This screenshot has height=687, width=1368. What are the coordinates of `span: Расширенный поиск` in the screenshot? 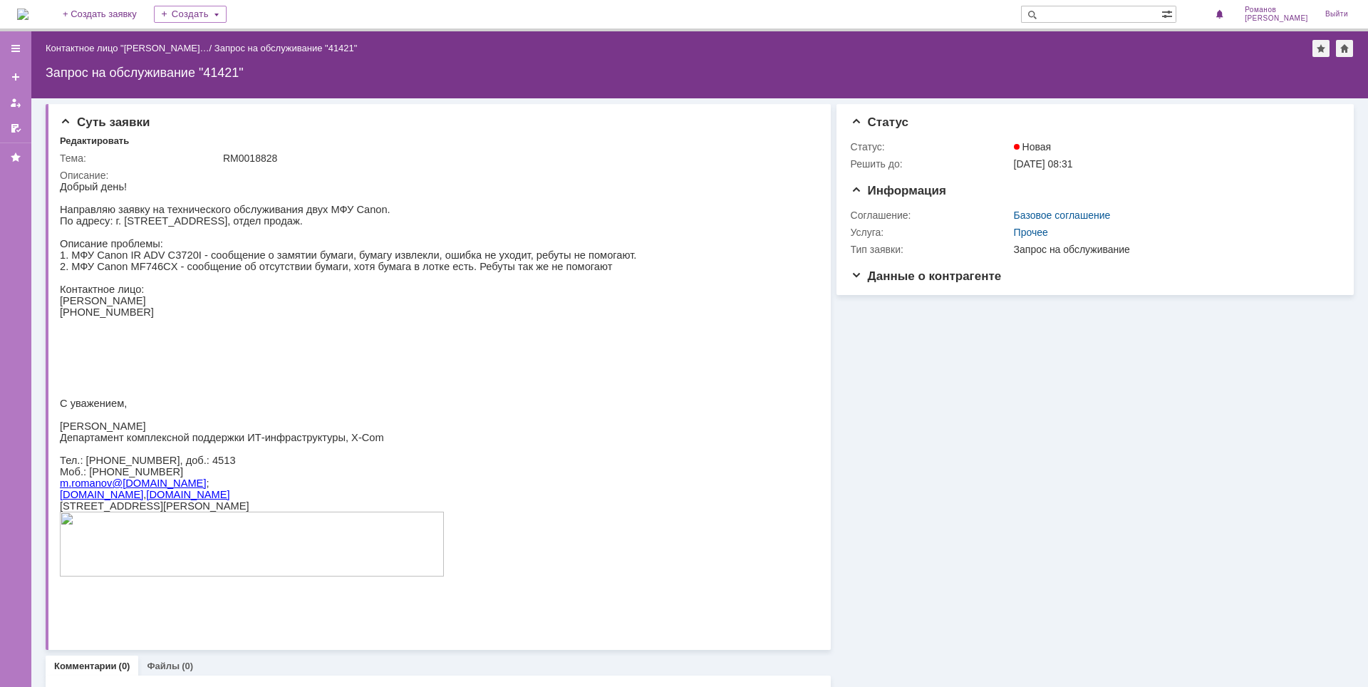 It's located at (1168, 13).